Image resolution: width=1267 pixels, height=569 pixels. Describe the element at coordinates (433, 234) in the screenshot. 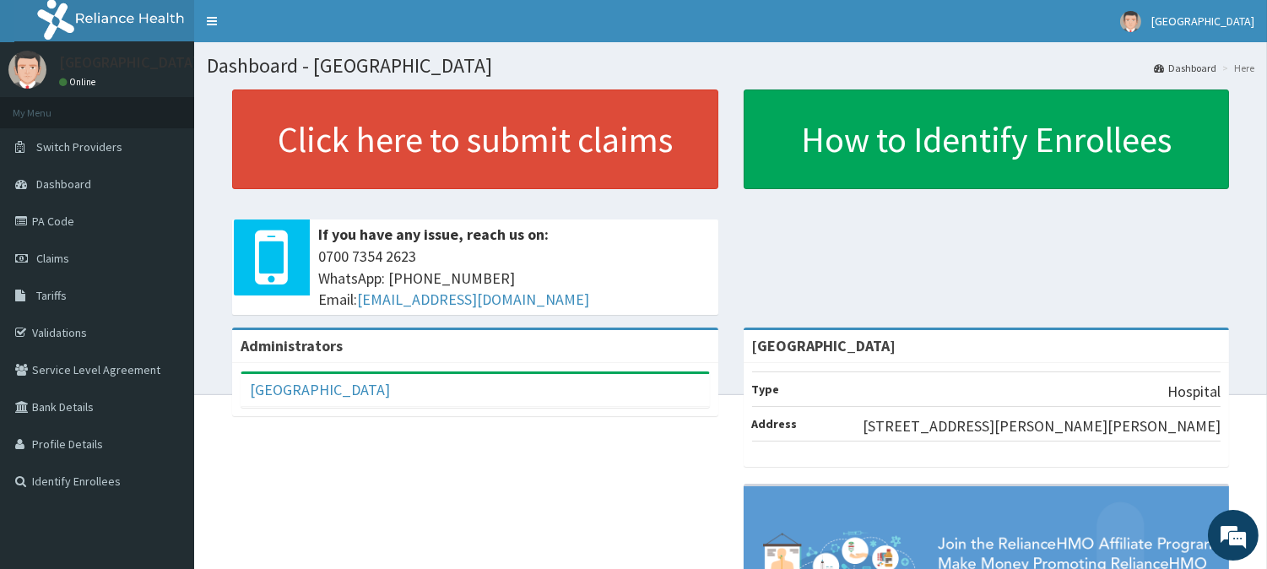

I see `b: If you have any issue, reach us on:` at that location.